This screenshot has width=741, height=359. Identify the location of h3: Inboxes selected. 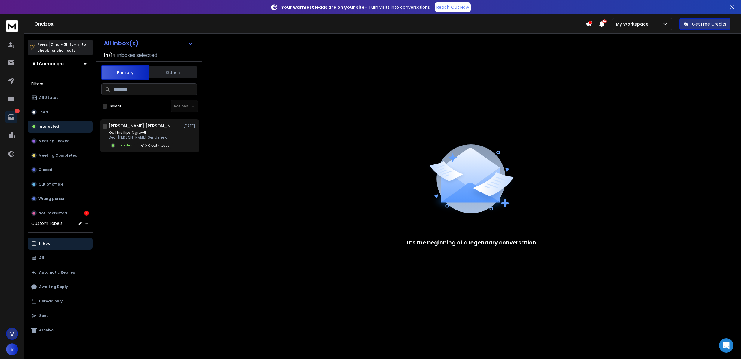
(137, 55).